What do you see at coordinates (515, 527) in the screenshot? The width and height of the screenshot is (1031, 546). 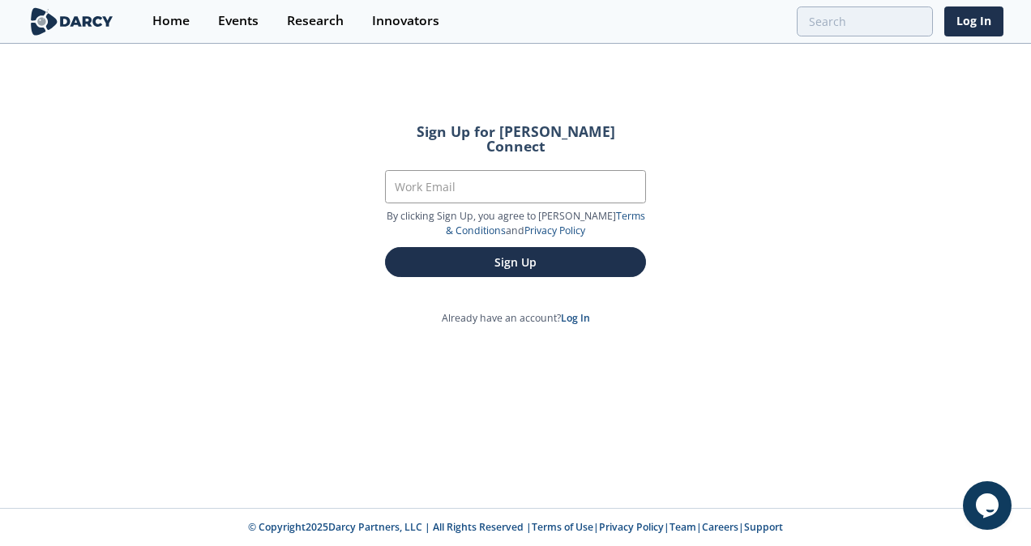 I see `p: © Copyright 2025 Darcy Partners, LLC | All Rights Reserved | | | | |` at bounding box center [515, 527].